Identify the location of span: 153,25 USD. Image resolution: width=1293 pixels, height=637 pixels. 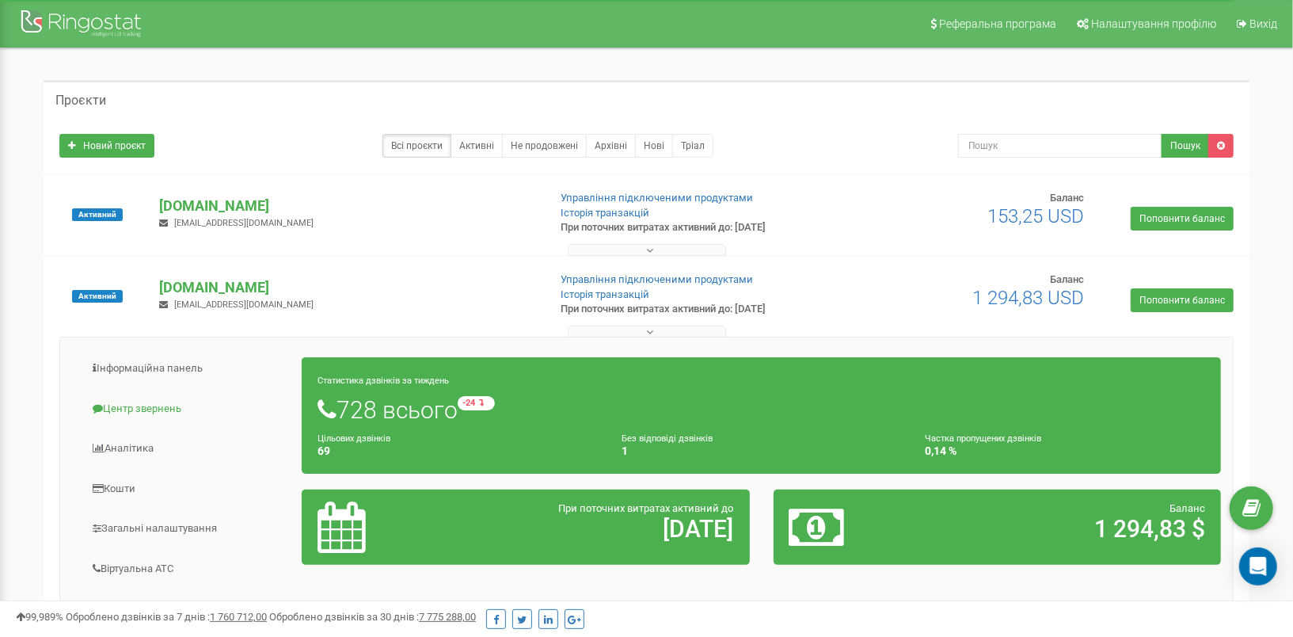
(1036, 216).